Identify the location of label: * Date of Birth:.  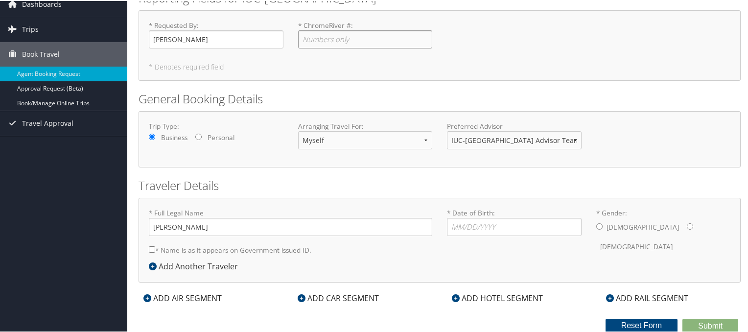
(514, 221).